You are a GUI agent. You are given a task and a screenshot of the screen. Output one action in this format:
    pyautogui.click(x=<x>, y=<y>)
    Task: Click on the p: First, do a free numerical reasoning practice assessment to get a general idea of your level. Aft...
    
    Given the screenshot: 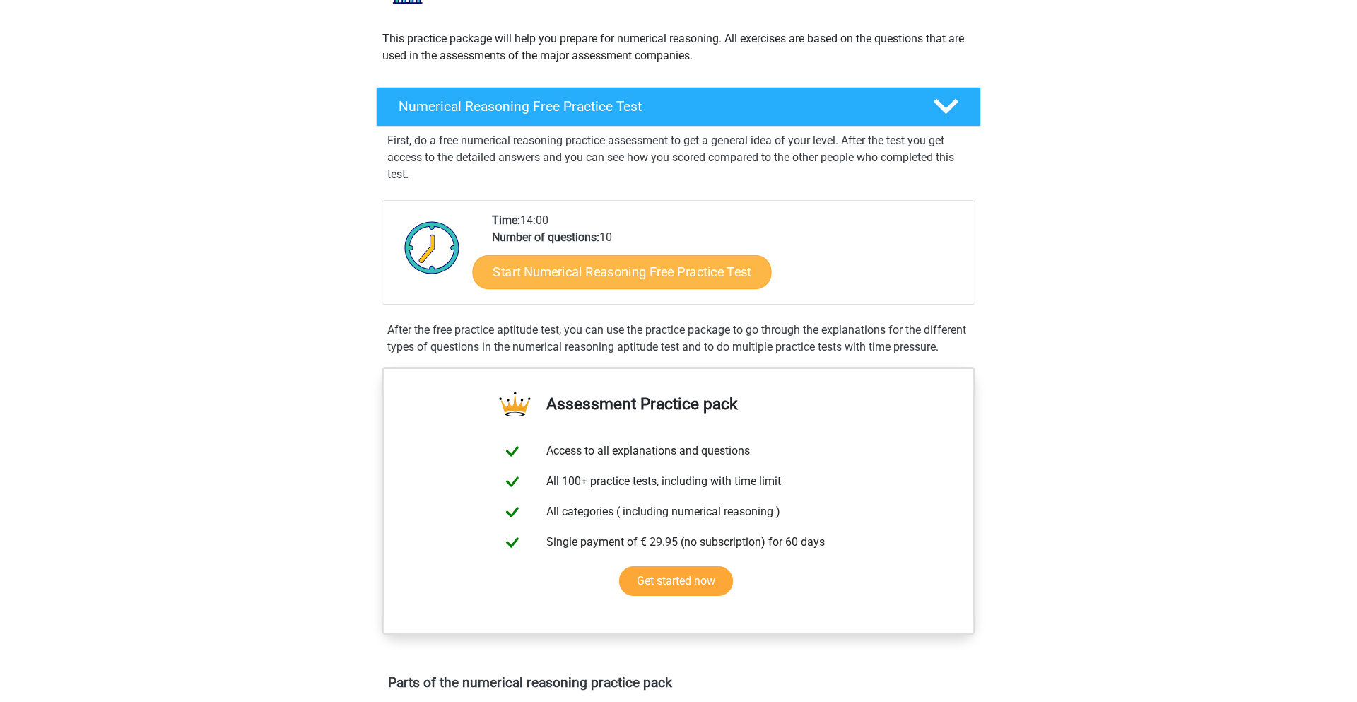 What is the action you would take?
    pyautogui.click(x=679, y=158)
    